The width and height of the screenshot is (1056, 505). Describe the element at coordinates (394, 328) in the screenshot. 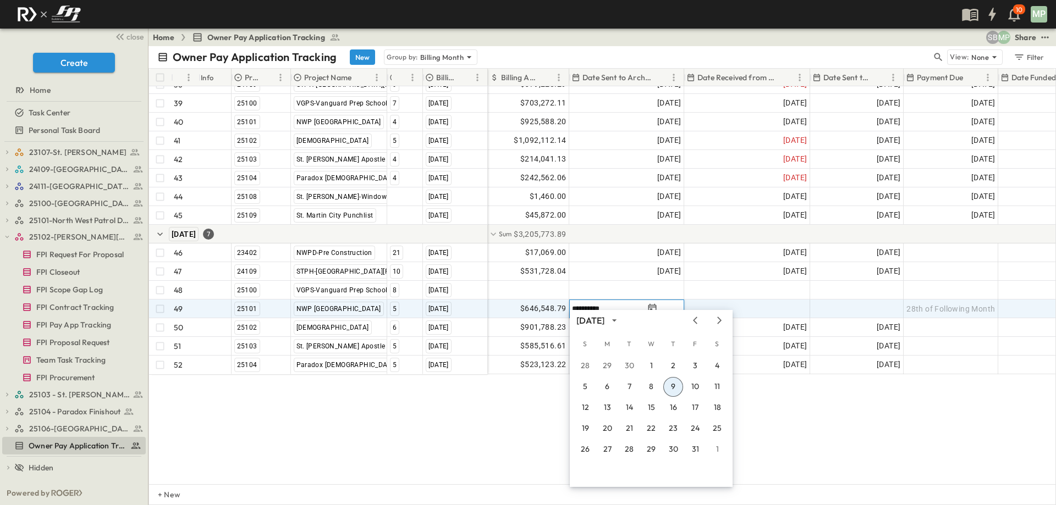

I see `span: 6` at that location.